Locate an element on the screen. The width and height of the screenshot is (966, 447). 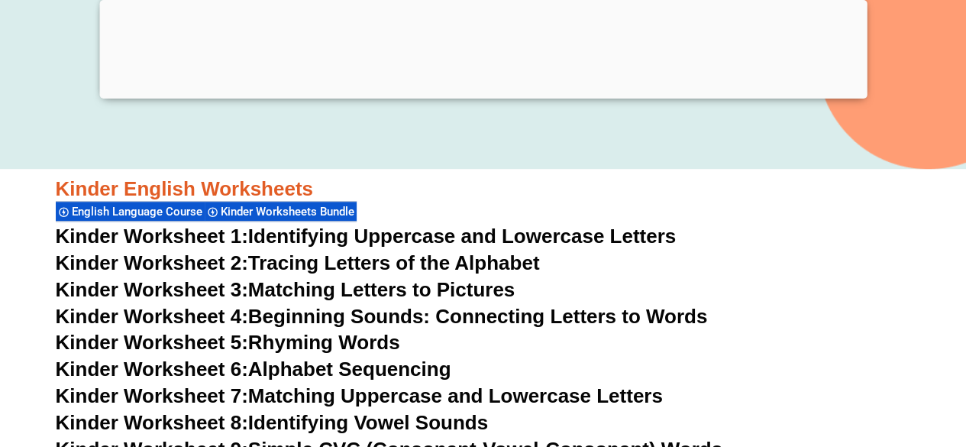
a: Kinder Worksheet 1:Identifying Uppercase and Lowercase Letters is located at coordinates (366, 236).